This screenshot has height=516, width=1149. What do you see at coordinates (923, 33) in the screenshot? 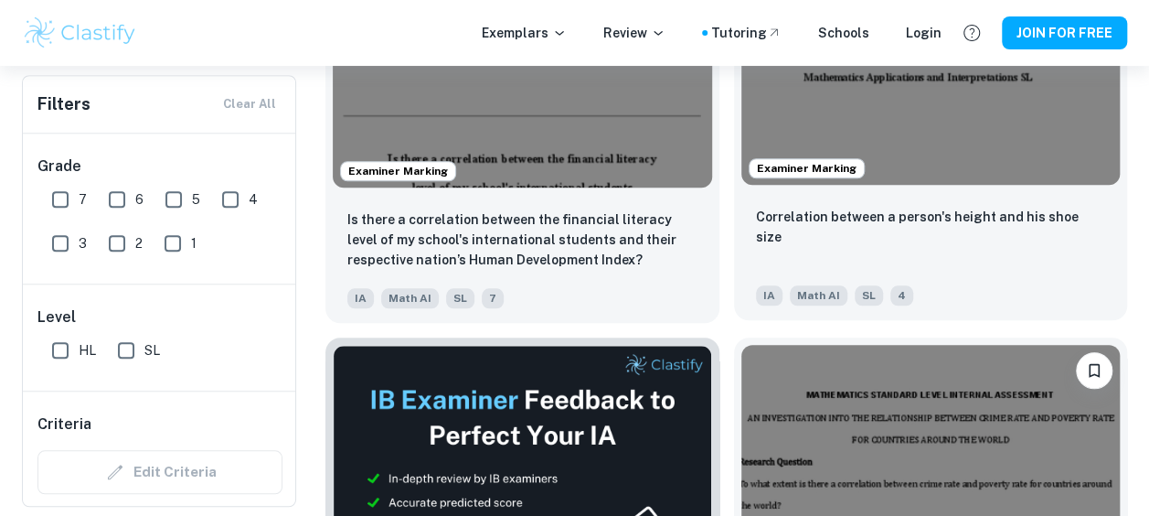
I see `a: Login` at bounding box center [923, 33].